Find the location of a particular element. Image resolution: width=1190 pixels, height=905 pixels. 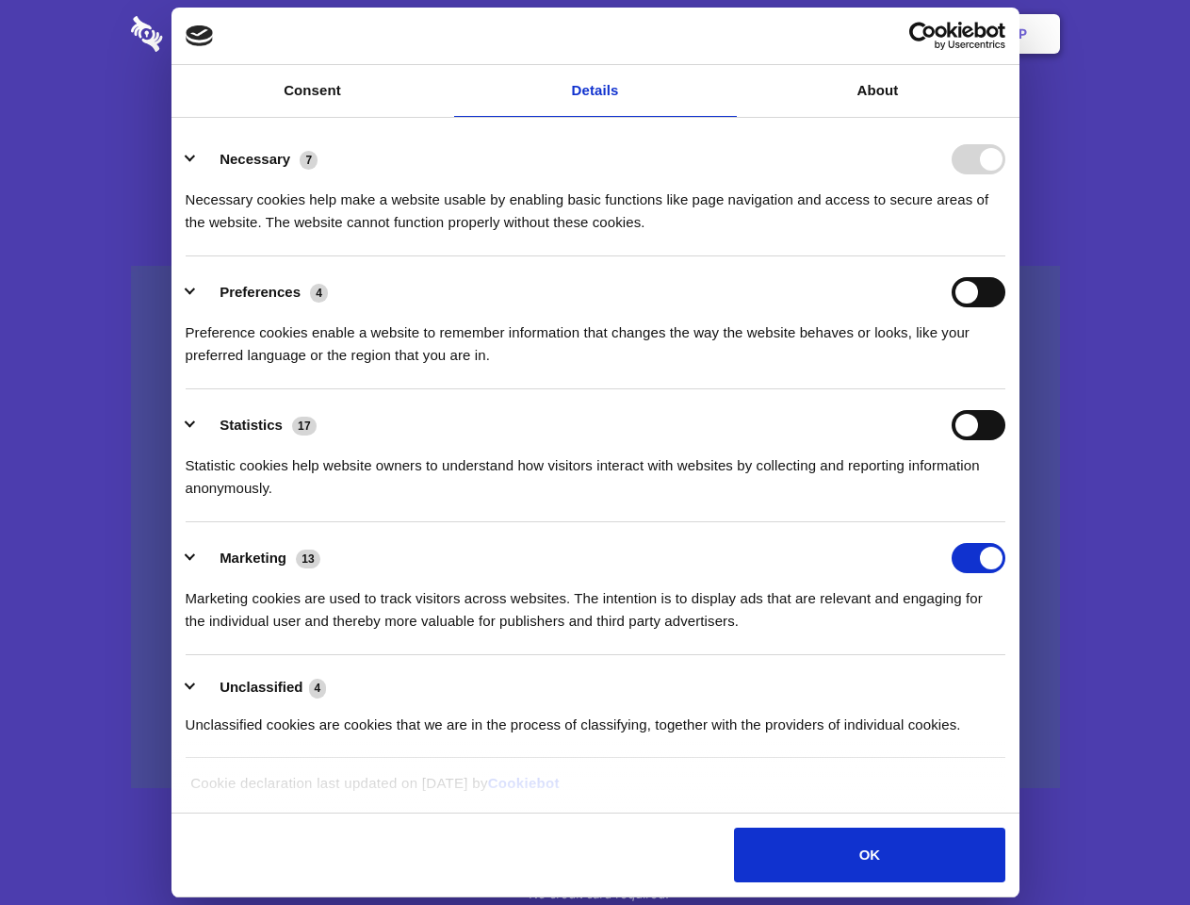

div: Statistic cookies help website owners to understand how visitors interact with websites by collec... is located at coordinates (596, 469).